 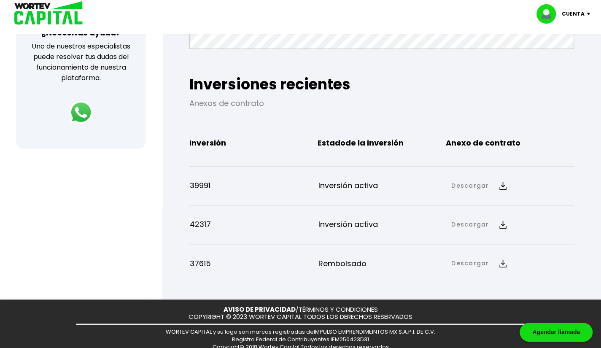 What do you see at coordinates (81, 112) in the screenshot?
I see `img: logos_whatsapp-icon.242b2217.svg` at bounding box center [81, 112].